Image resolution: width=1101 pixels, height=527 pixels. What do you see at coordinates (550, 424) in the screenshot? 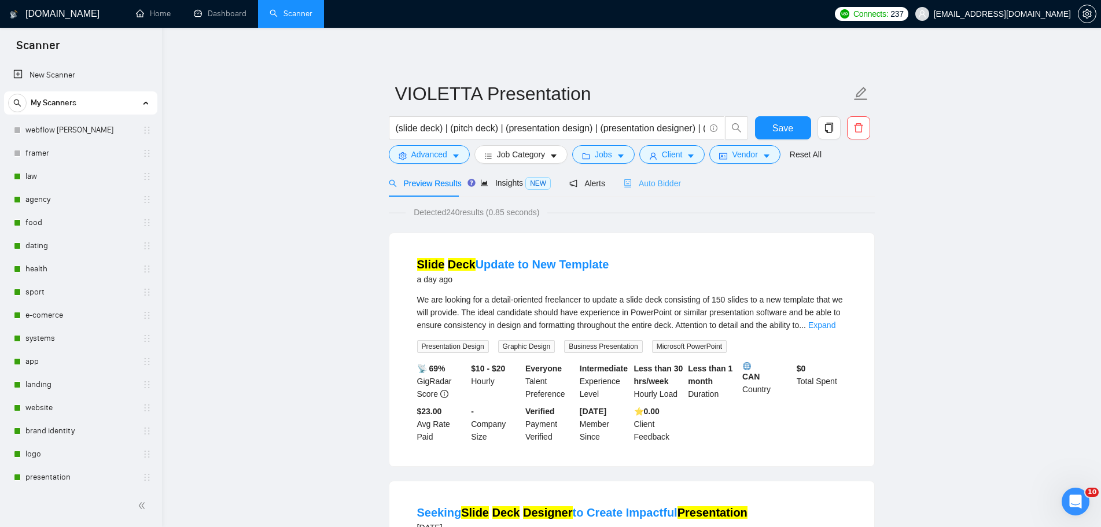
I see `div: Payment Verified` at bounding box center [550, 424].